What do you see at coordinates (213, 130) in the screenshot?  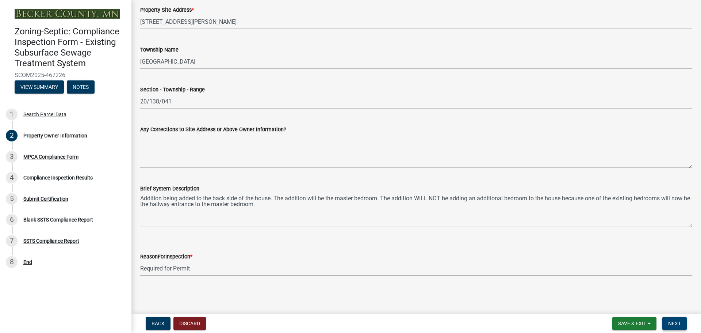 I see `label: Any Corrections to Site Address or Above Owner Information?` at bounding box center [213, 130].